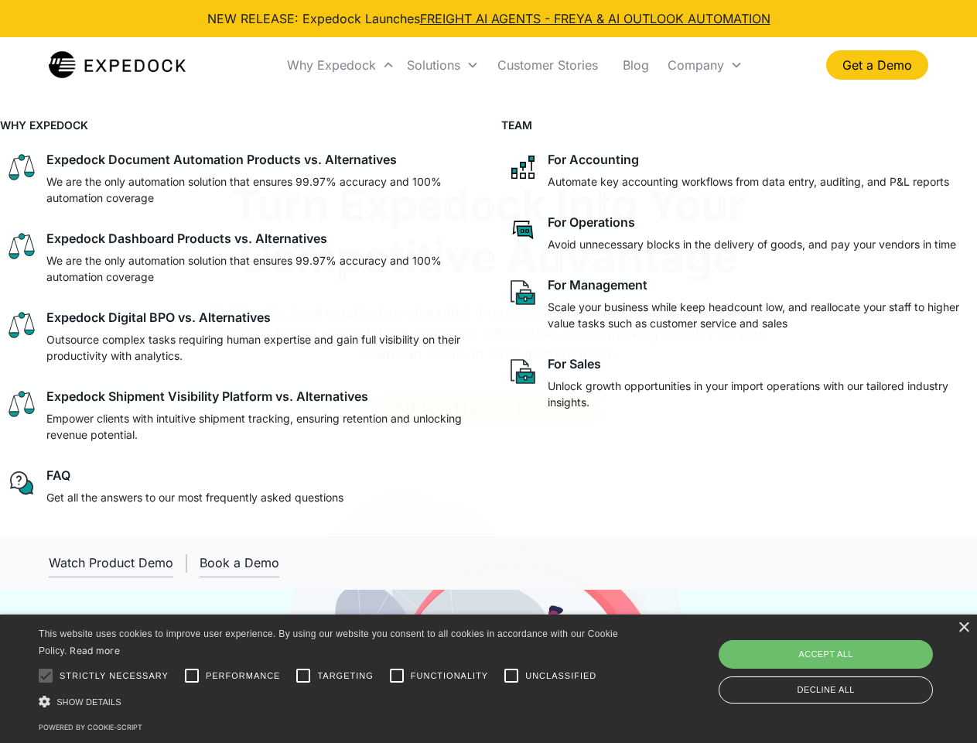 The height and width of the screenshot is (743, 977). I want to click on a: Book a Demo, so click(239, 562).